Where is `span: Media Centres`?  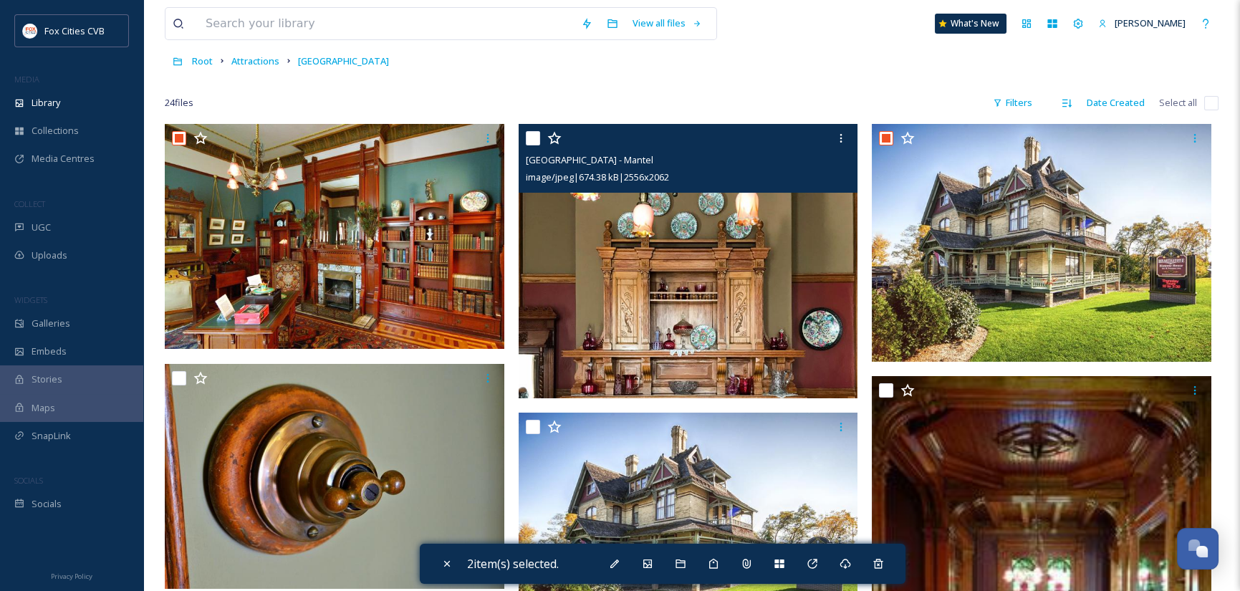 span: Media Centres is located at coordinates (63, 158).